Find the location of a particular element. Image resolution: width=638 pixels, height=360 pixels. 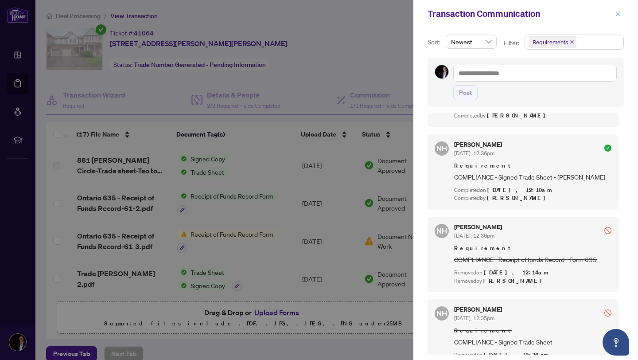

div: Completed on is located at coordinates (532, 190).